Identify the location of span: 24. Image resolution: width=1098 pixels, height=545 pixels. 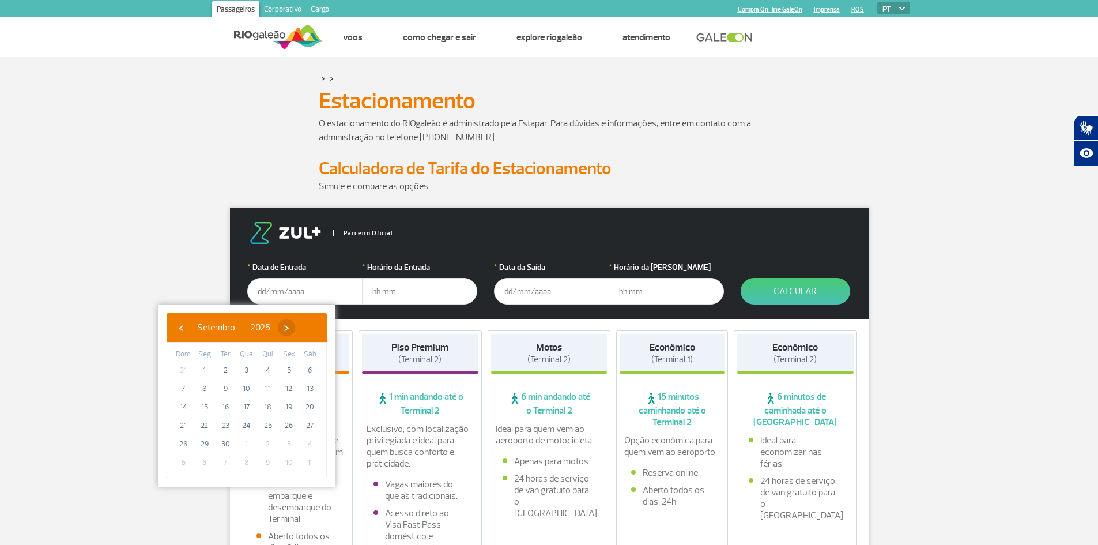
(247, 425).